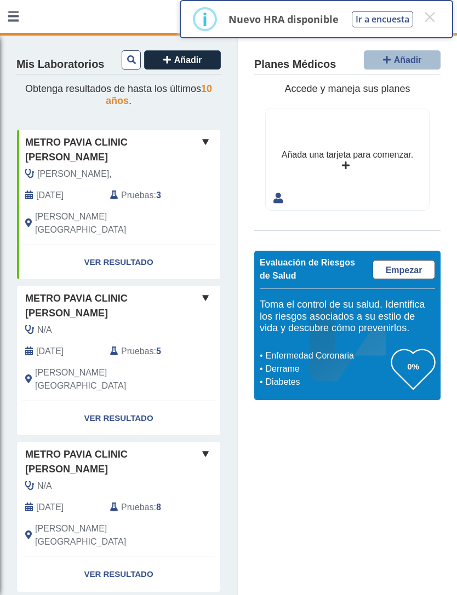 This screenshot has height=595, width=457. What do you see at coordinates (50, 195) in the screenshot?
I see `span: 2025-09-16` at bounding box center [50, 195].